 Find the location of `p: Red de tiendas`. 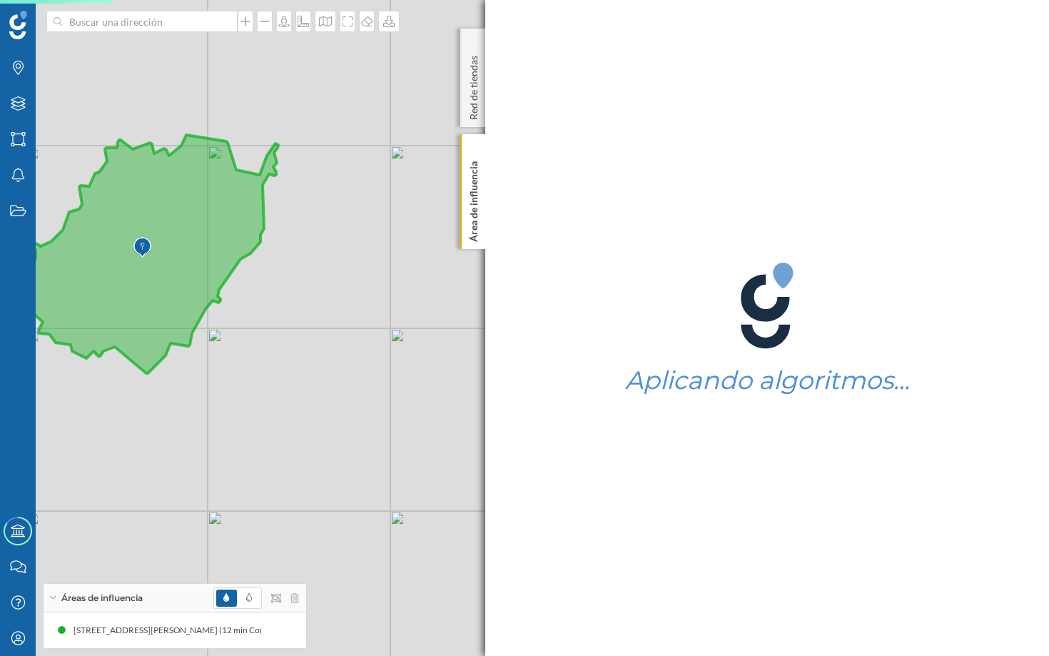

p: Red de tiendas is located at coordinates (474, 85).